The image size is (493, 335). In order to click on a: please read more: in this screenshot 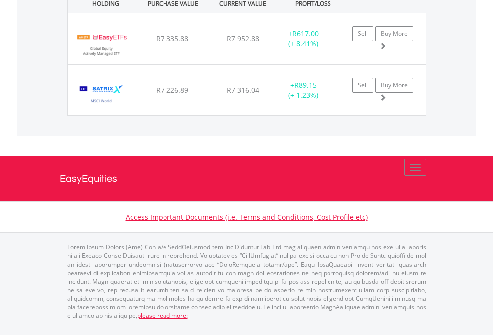, I will do `click(163, 315)`.